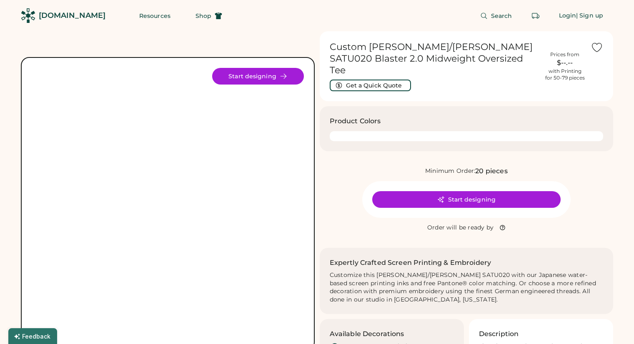 This screenshot has width=634, height=344. What do you see at coordinates (491, 171) in the screenshot?
I see `div: 20 pieces` at bounding box center [491, 171].